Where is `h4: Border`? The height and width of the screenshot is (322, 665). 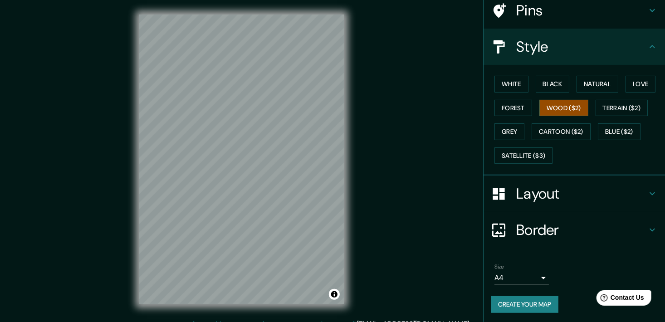
h4: Border is located at coordinates (582, 230).